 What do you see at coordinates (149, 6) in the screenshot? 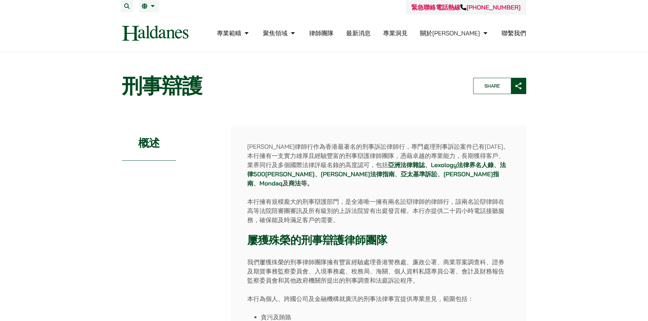
I see `a: 繁` at bounding box center [149, 6].